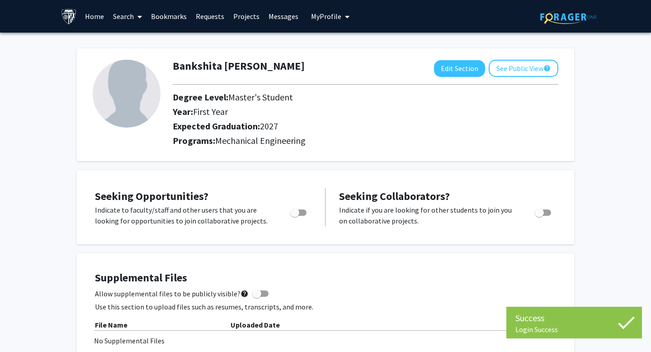  I want to click on span: First Year, so click(210, 111).